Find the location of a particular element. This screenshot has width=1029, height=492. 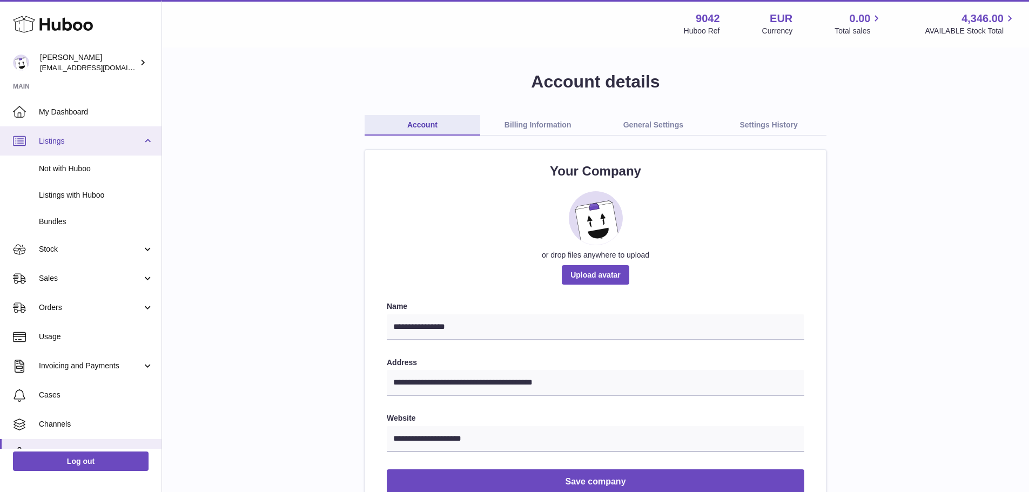

a: Settings History is located at coordinates (769, 125).